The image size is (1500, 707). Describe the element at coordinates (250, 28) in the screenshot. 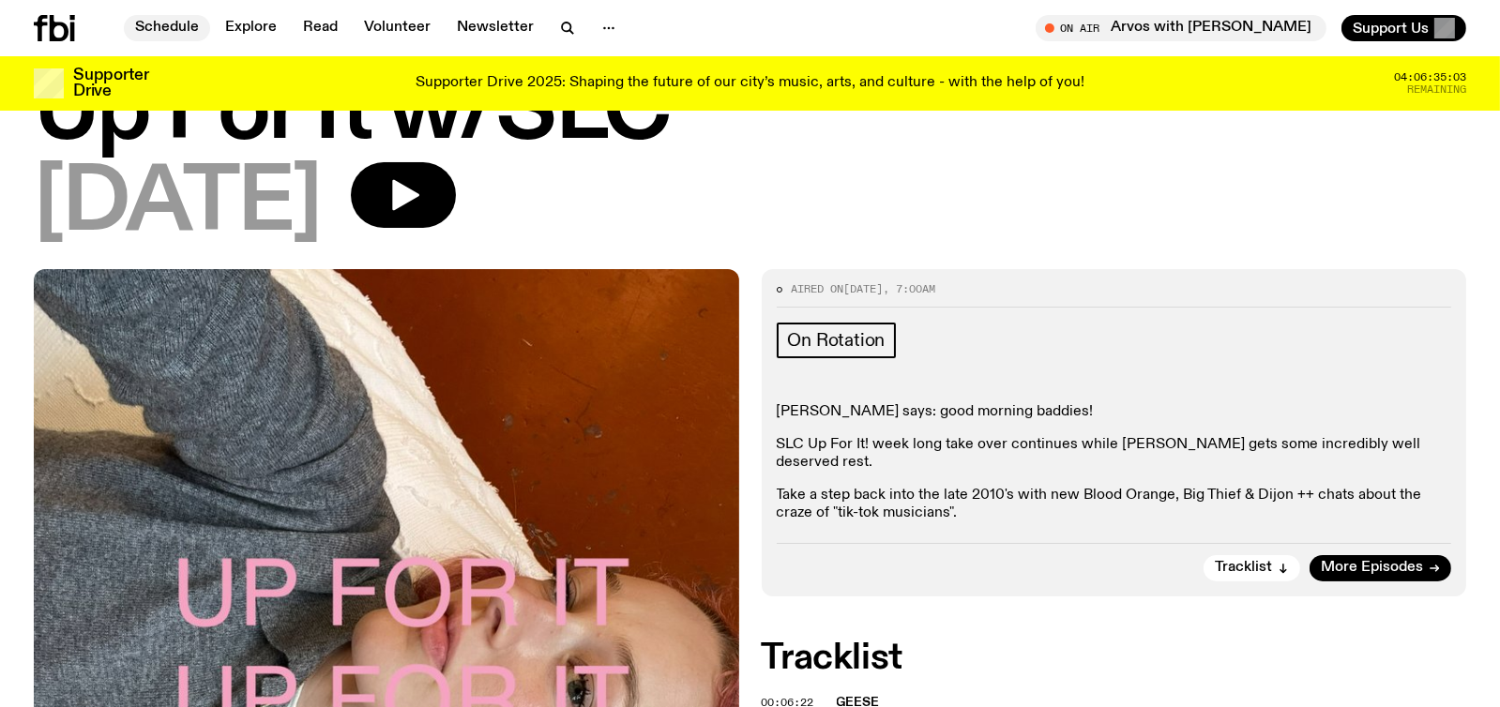

I see `a: Explore` at that location.